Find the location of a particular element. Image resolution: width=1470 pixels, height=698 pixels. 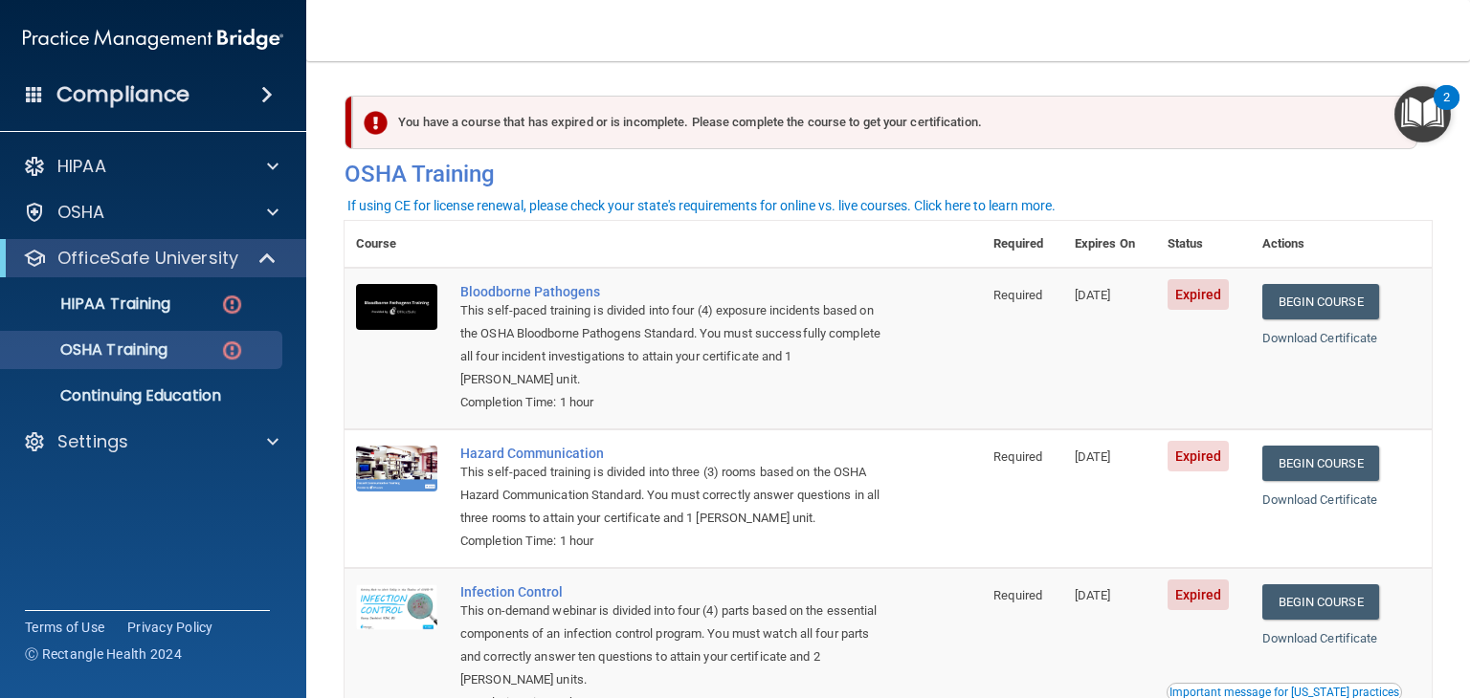

p: OSHA is located at coordinates (81, 212).